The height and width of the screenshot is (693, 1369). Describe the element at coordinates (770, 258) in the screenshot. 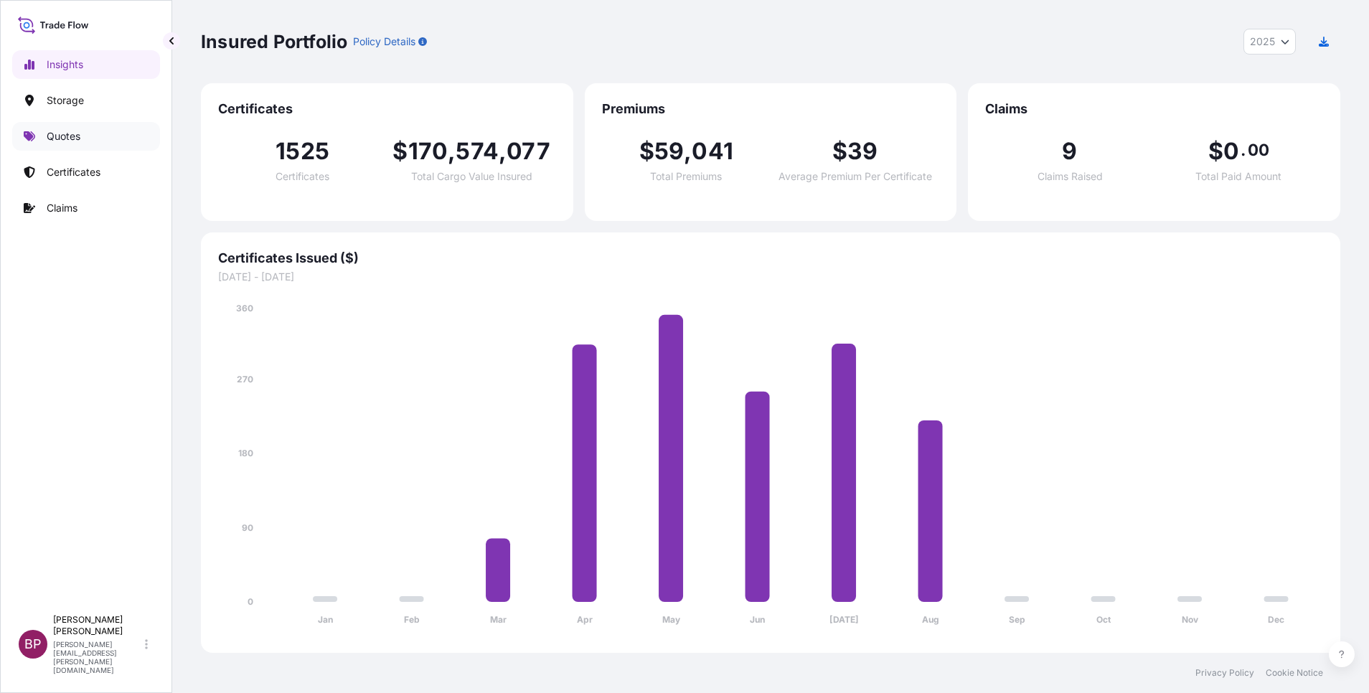

I see `span: Certificates Issued ($)` at that location.